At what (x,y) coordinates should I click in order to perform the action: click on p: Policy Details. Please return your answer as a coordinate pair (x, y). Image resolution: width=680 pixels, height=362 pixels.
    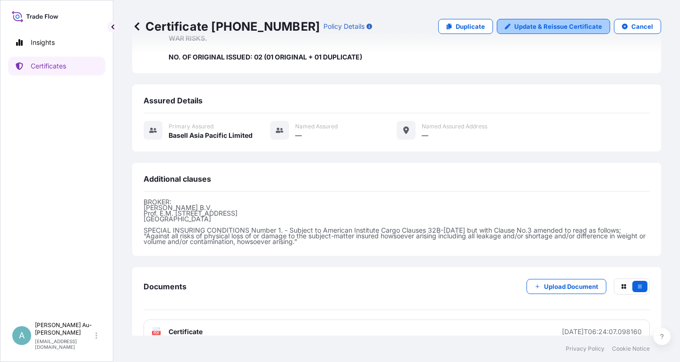
    Looking at the image, I should click on (344, 26).